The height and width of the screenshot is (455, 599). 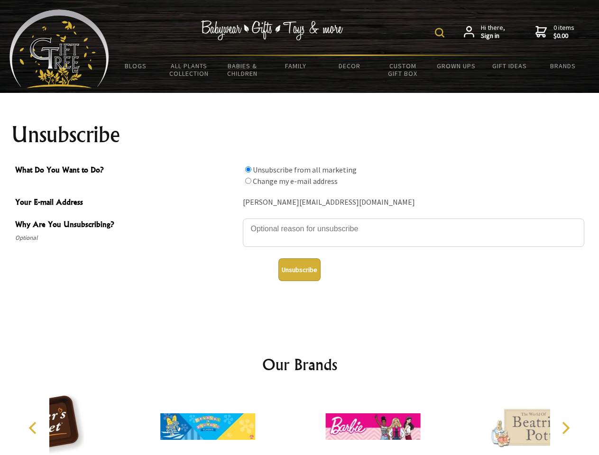 I want to click on span: Optional, so click(x=127, y=238).